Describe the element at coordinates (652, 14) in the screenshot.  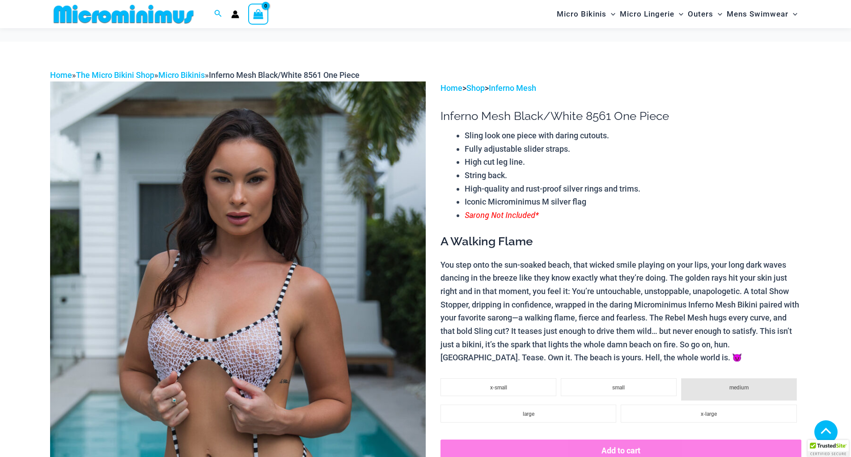
I see `a: Micro LingerieMenu ToggleMenu Toggle` at that location.